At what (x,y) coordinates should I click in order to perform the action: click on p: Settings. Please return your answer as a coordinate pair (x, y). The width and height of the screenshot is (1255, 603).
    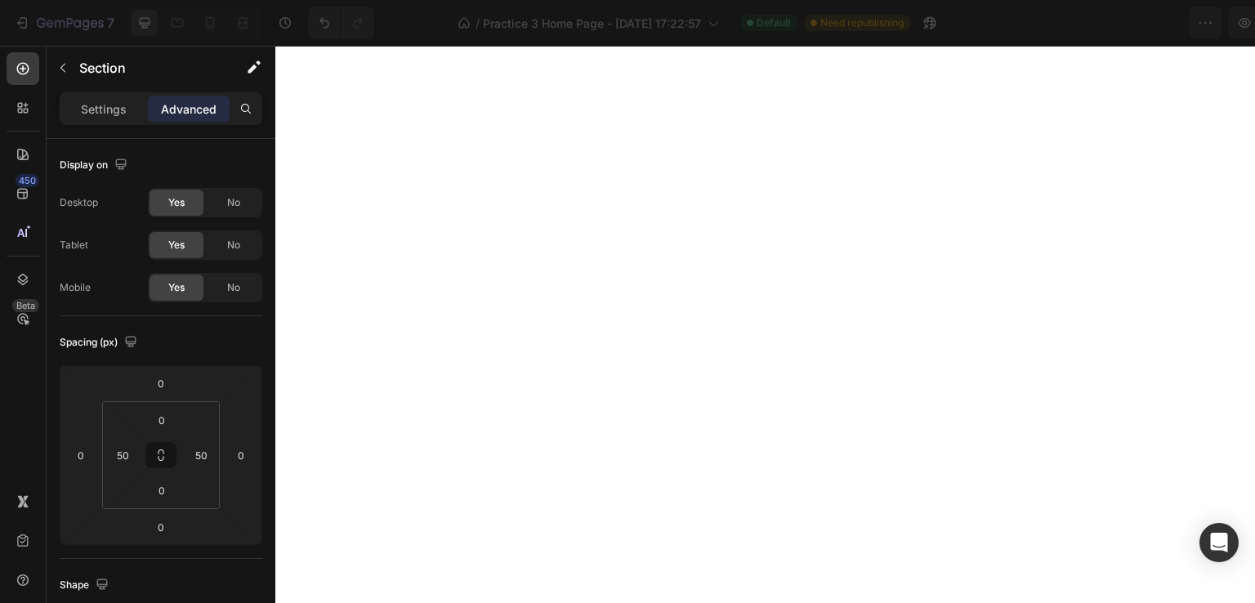
    Looking at the image, I should click on (104, 109).